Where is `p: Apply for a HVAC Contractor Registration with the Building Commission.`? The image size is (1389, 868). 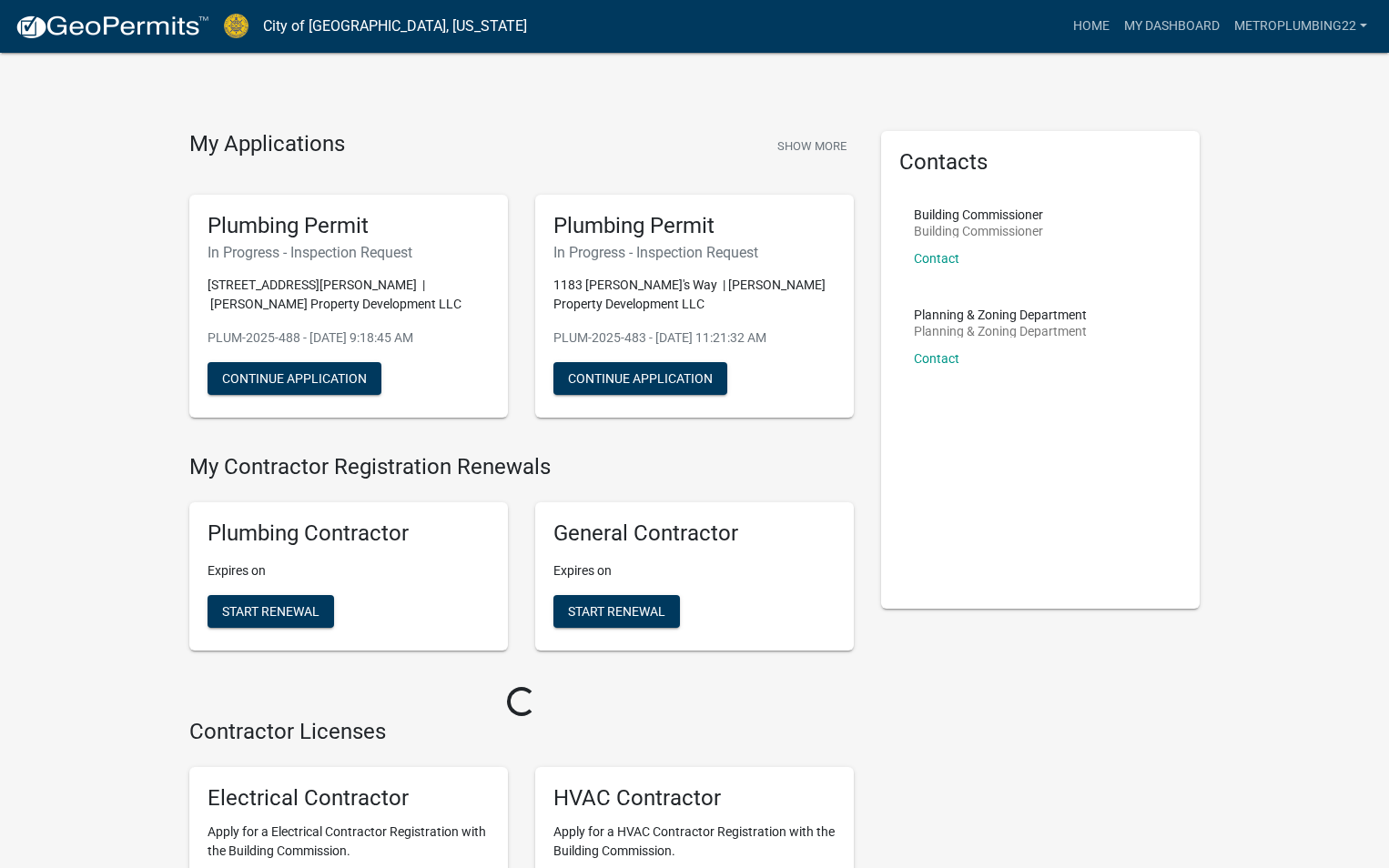
p: Apply for a HVAC Contractor Registration with the Building Commission. is located at coordinates (695, 842).